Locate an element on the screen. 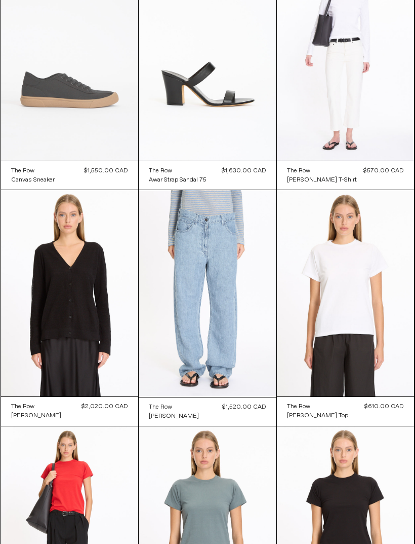 This screenshot has width=415, height=544. img: The Row Jheel Cardigan is located at coordinates (70, 293).